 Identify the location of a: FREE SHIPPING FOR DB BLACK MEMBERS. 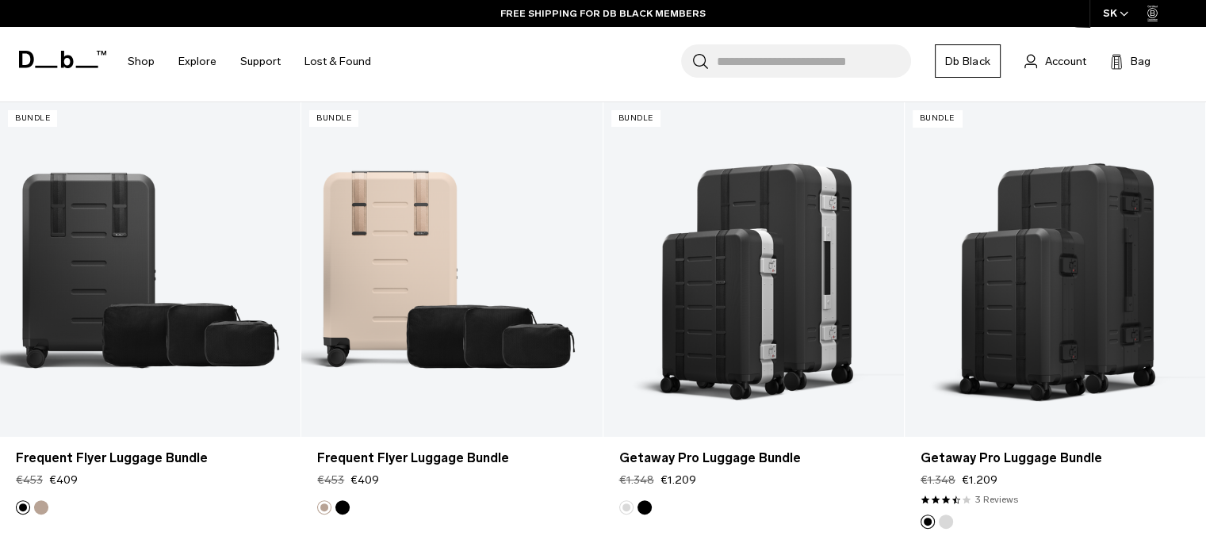
(603, 13).